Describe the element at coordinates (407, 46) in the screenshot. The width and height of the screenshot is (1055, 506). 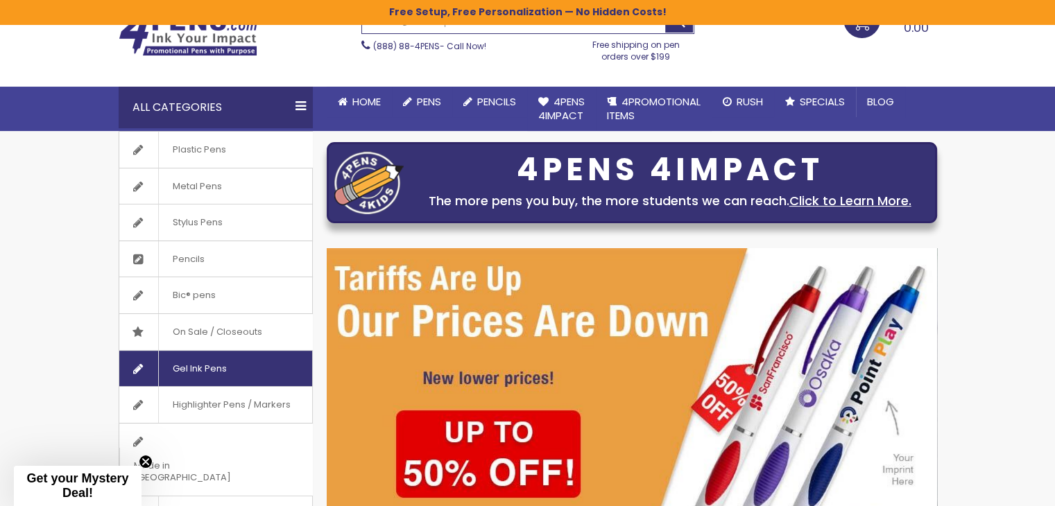
I see `a: (888) 88-4PENS` at that location.